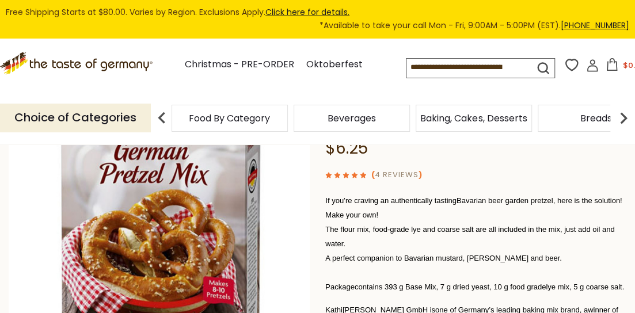  Describe the element at coordinates (538, 287) in the screenshot. I see `span: rade` at that location.